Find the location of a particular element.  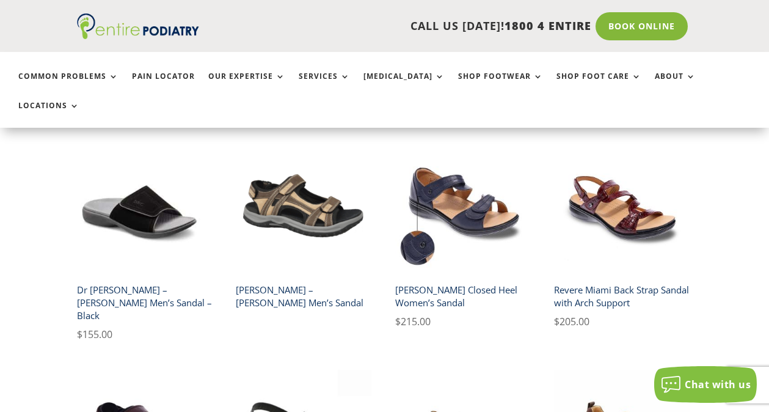

bdi: 205.00 is located at coordinates (572, 321).